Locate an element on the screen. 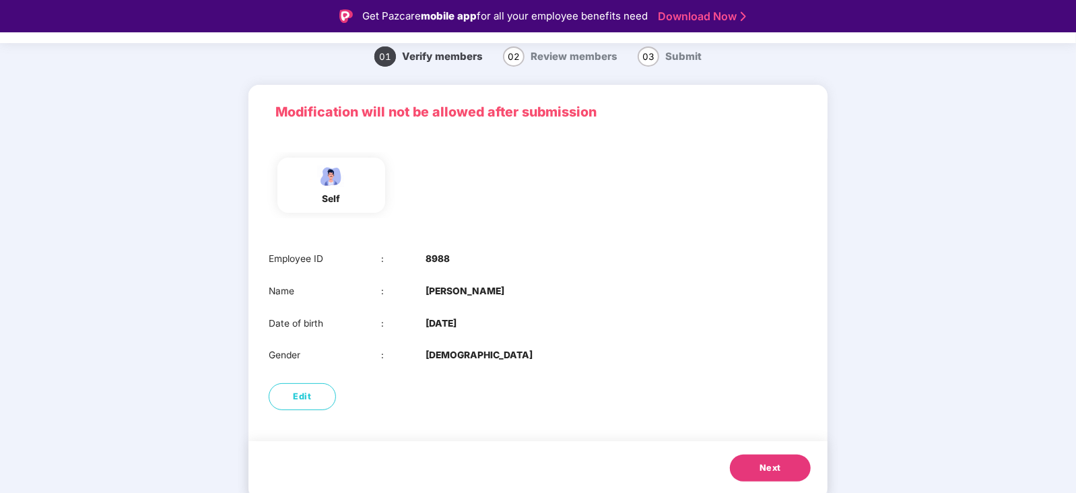 The height and width of the screenshot is (493, 1076). span: Verify members is located at coordinates (442, 56).